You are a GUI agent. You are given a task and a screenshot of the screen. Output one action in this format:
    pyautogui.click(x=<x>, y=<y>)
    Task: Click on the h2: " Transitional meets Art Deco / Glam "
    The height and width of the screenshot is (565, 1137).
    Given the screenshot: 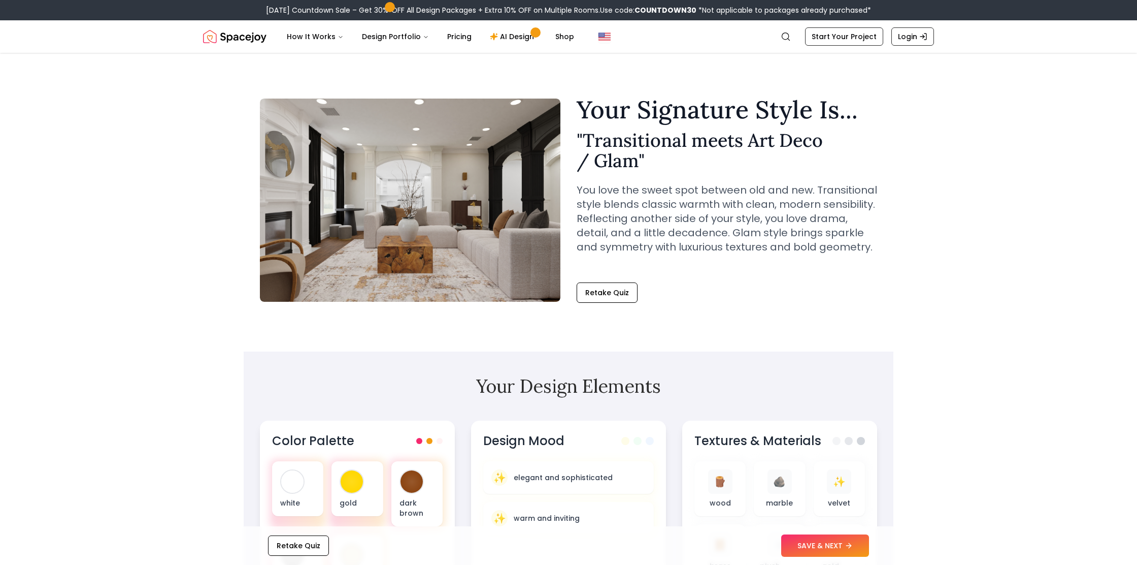 What is the action you would take?
    pyautogui.click(x=727, y=150)
    